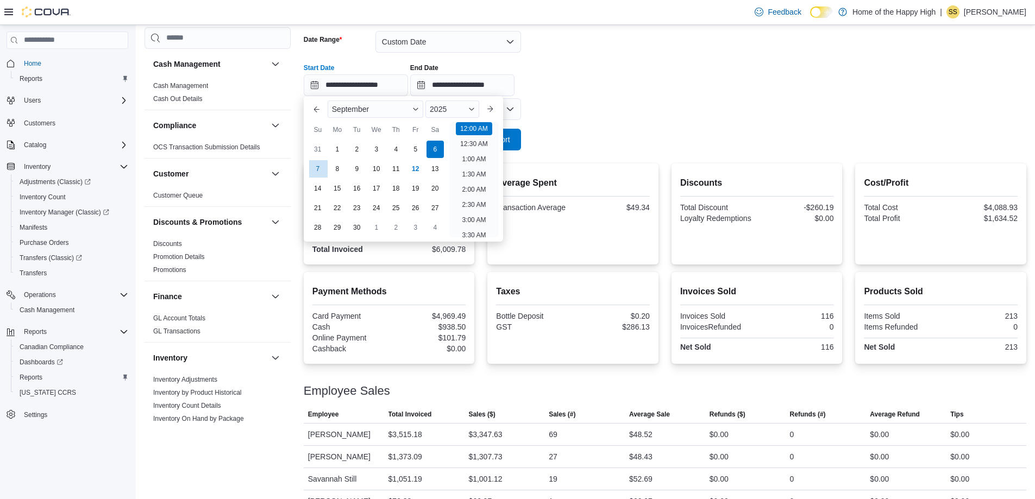  I want to click on div: $0.20, so click(612, 316).